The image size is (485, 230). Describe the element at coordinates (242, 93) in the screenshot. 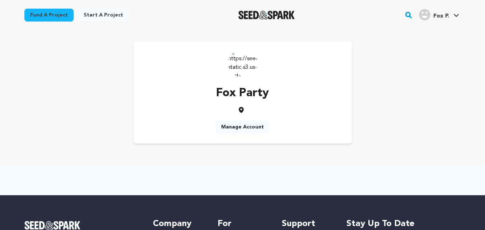

I see `p: Fox Party` at that location.